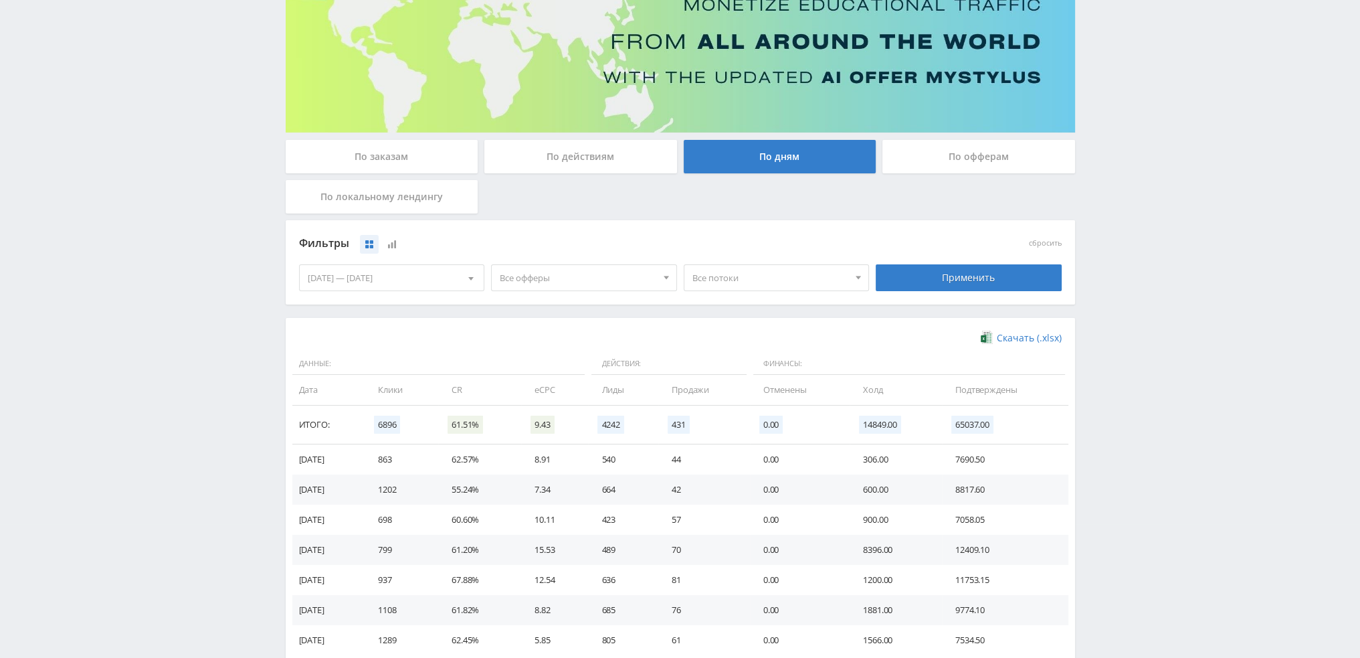 The height and width of the screenshot is (658, 1360). Describe the element at coordinates (1045, 243) in the screenshot. I see `button: сбросить` at that location.